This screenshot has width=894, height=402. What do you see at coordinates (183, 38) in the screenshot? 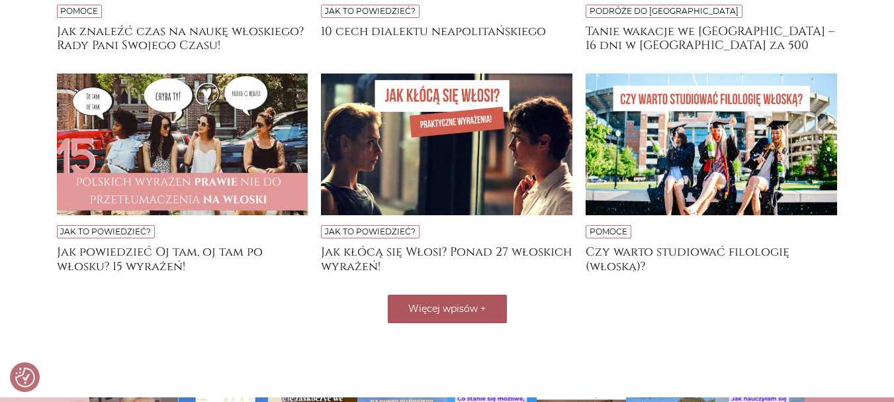
I see `h4: Jak znaleźć czas na naukę włoskiego? Rady Pani Swojego Czasu!` at bounding box center [183, 38].